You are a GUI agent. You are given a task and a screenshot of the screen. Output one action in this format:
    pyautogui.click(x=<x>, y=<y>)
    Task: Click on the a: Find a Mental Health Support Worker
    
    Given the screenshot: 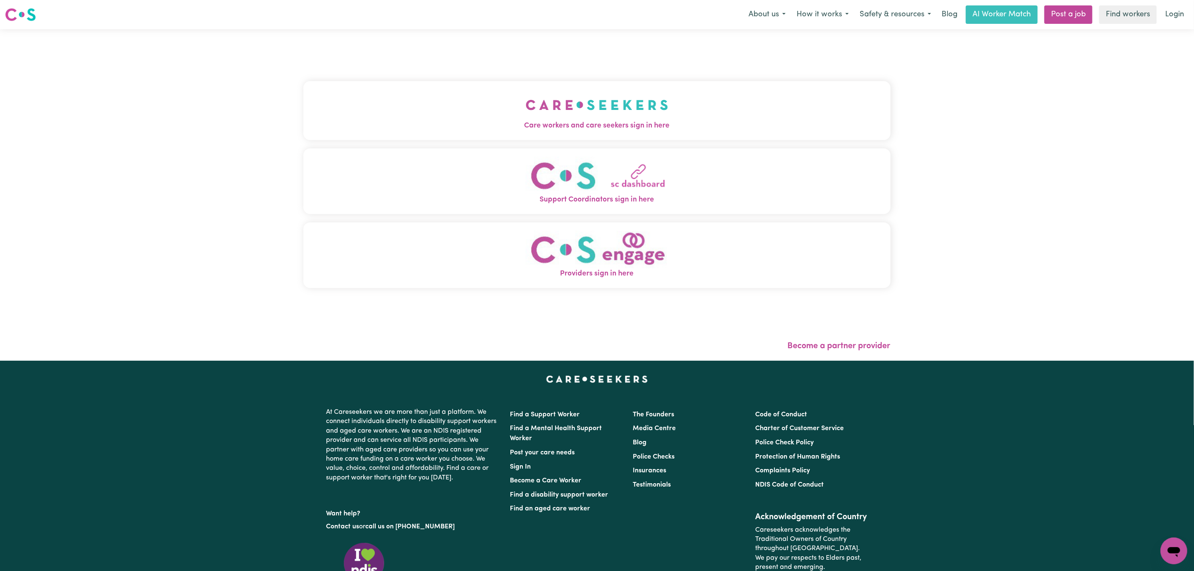 What is the action you would take?
    pyautogui.click(x=556, y=433)
    